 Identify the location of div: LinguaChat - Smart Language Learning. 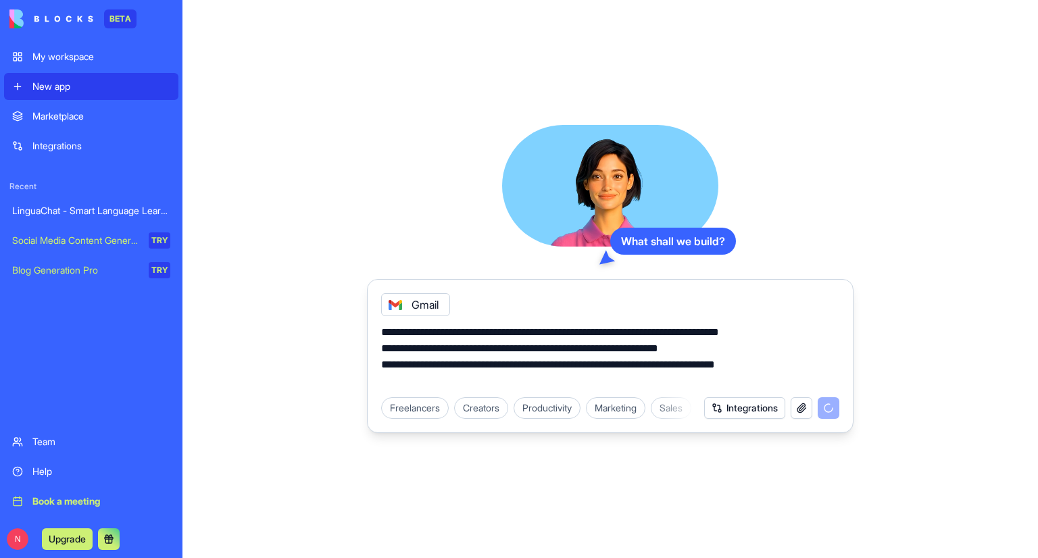
(91, 211).